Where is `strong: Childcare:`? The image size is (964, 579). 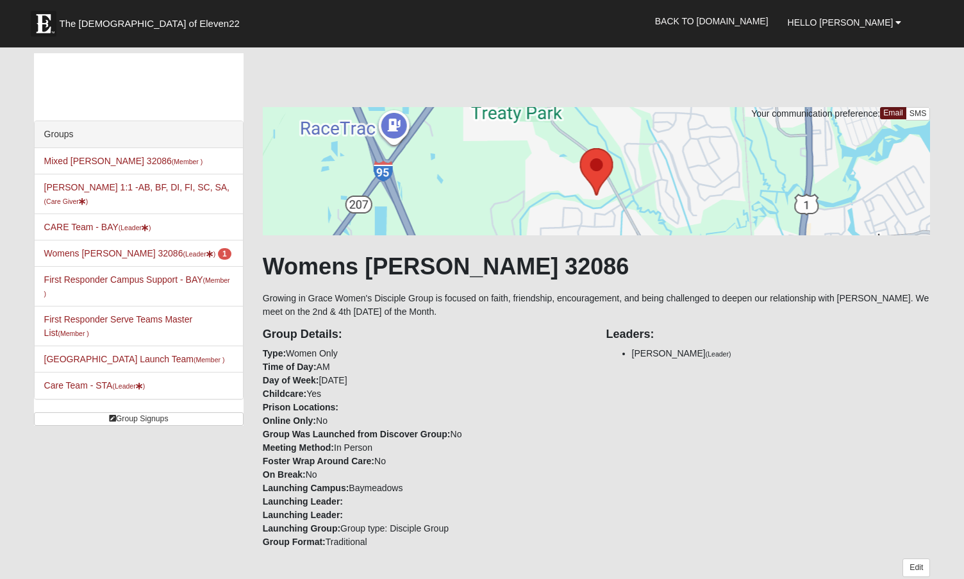 strong: Childcare: is located at coordinates (284, 393).